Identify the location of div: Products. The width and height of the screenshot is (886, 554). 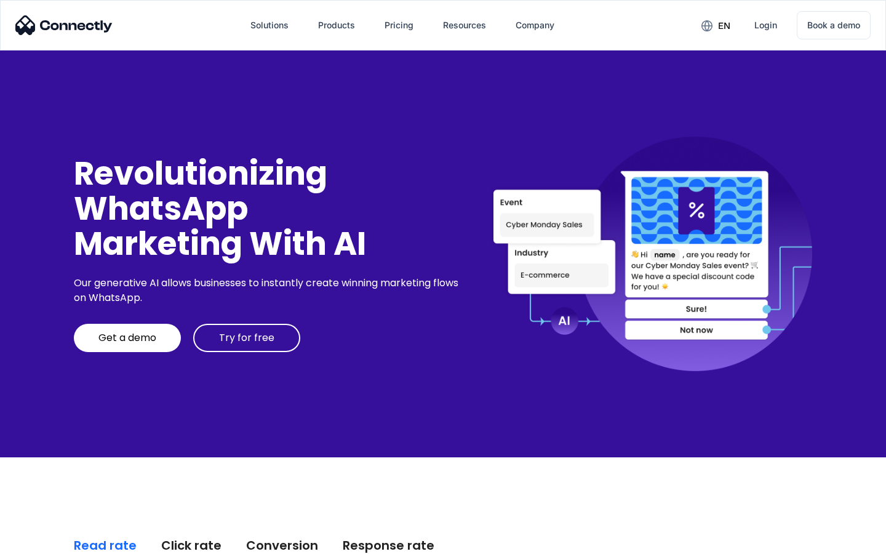
(337, 25).